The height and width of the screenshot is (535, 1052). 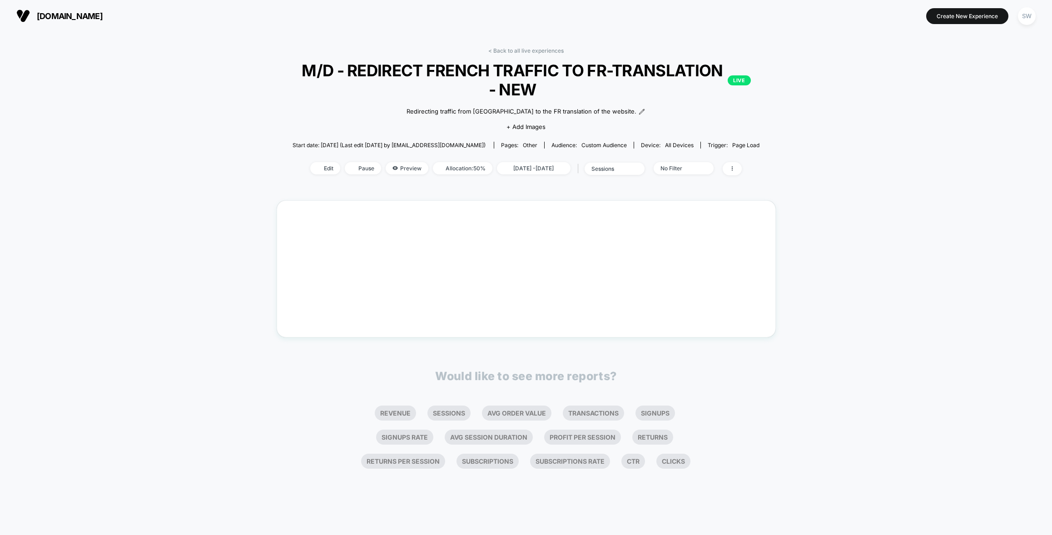 I want to click on div: Audience:, so click(x=589, y=145).